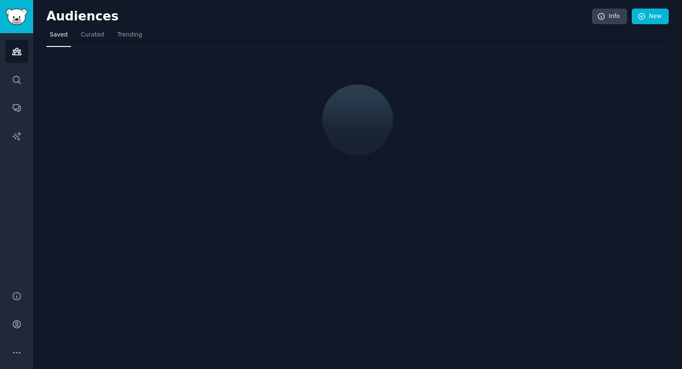 The image size is (682, 369). I want to click on span: Curated, so click(92, 35).